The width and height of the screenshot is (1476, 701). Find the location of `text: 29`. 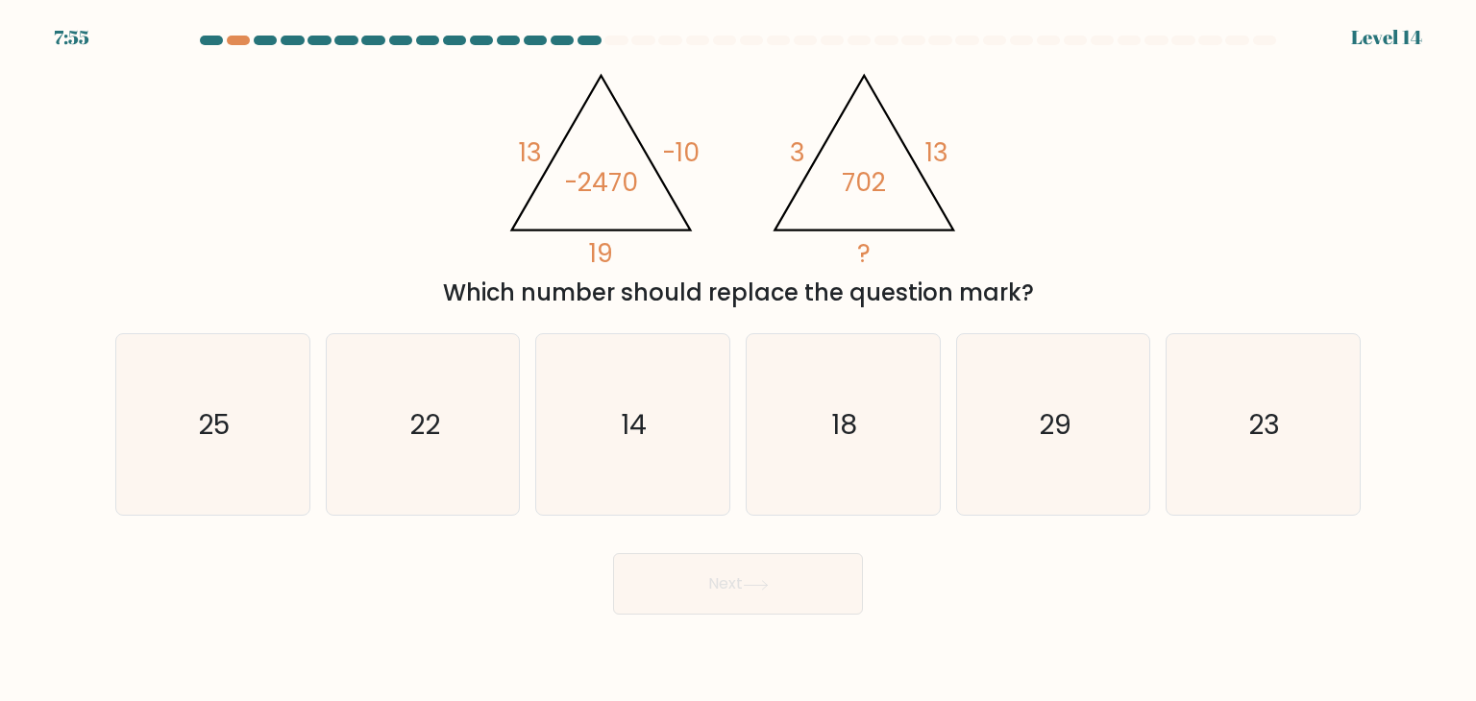

text: 29 is located at coordinates (1055, 425).